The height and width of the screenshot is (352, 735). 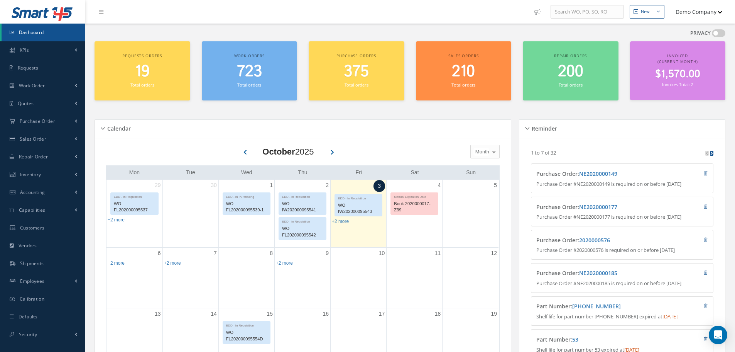 What do you see at coordinates (359, 277) in the screenshot?
I see `td: October 10, 2025` at bounding box center [359, 277].